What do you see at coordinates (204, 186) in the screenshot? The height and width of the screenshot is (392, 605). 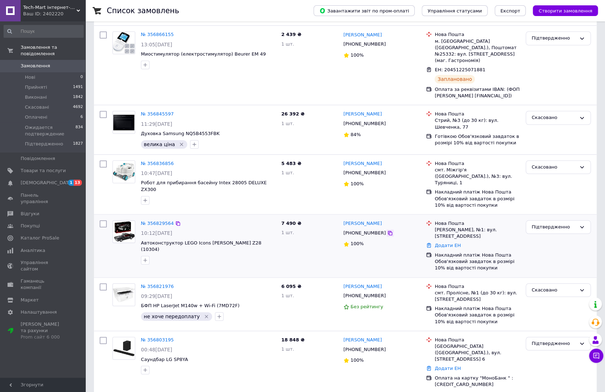 I see `a: Робот для прибирання басейну Intex 28005 DELUXE ZX300` at bounding box center [204, 186].